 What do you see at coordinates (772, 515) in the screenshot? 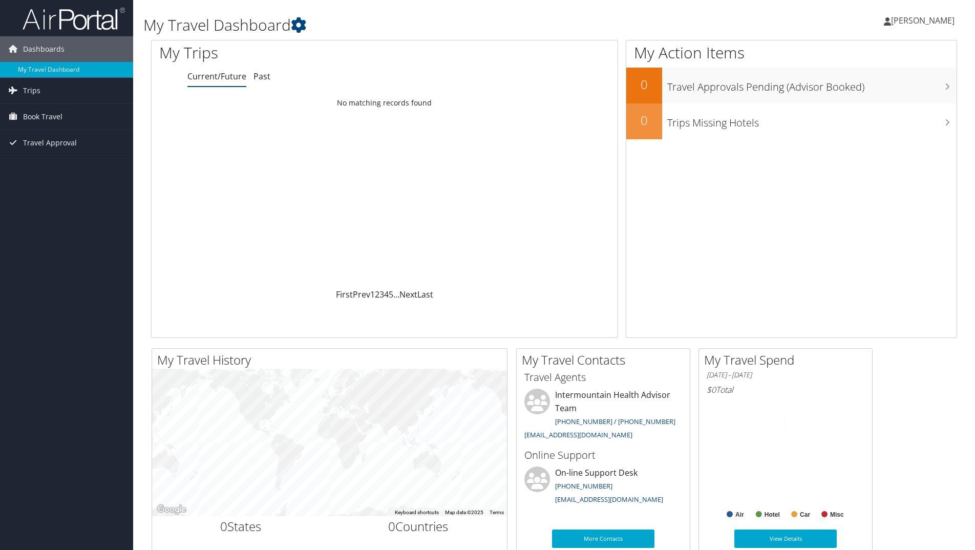
I see `text: Hotel` at bounding box center [772, 515].